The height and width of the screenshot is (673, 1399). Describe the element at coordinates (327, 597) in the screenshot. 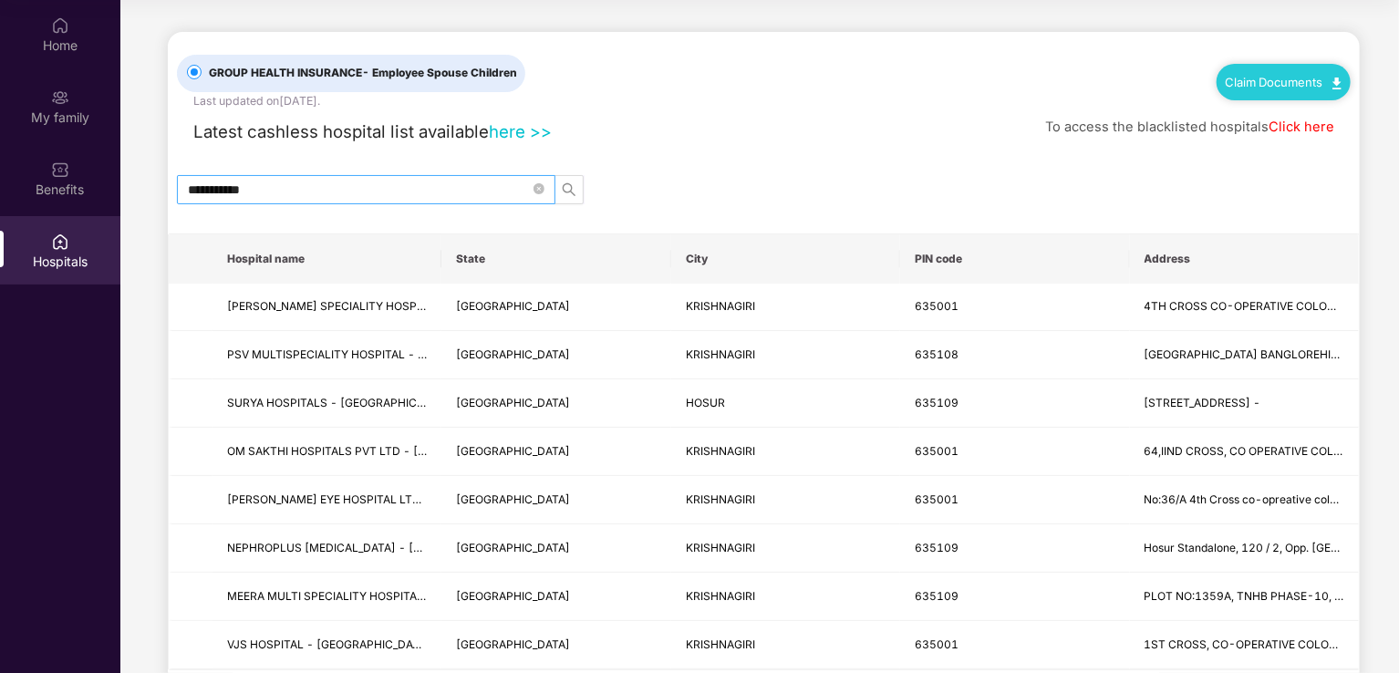

I see `td: MEERA MULTI SPECIALITY HOSPITAL - HOSUR` at that location.